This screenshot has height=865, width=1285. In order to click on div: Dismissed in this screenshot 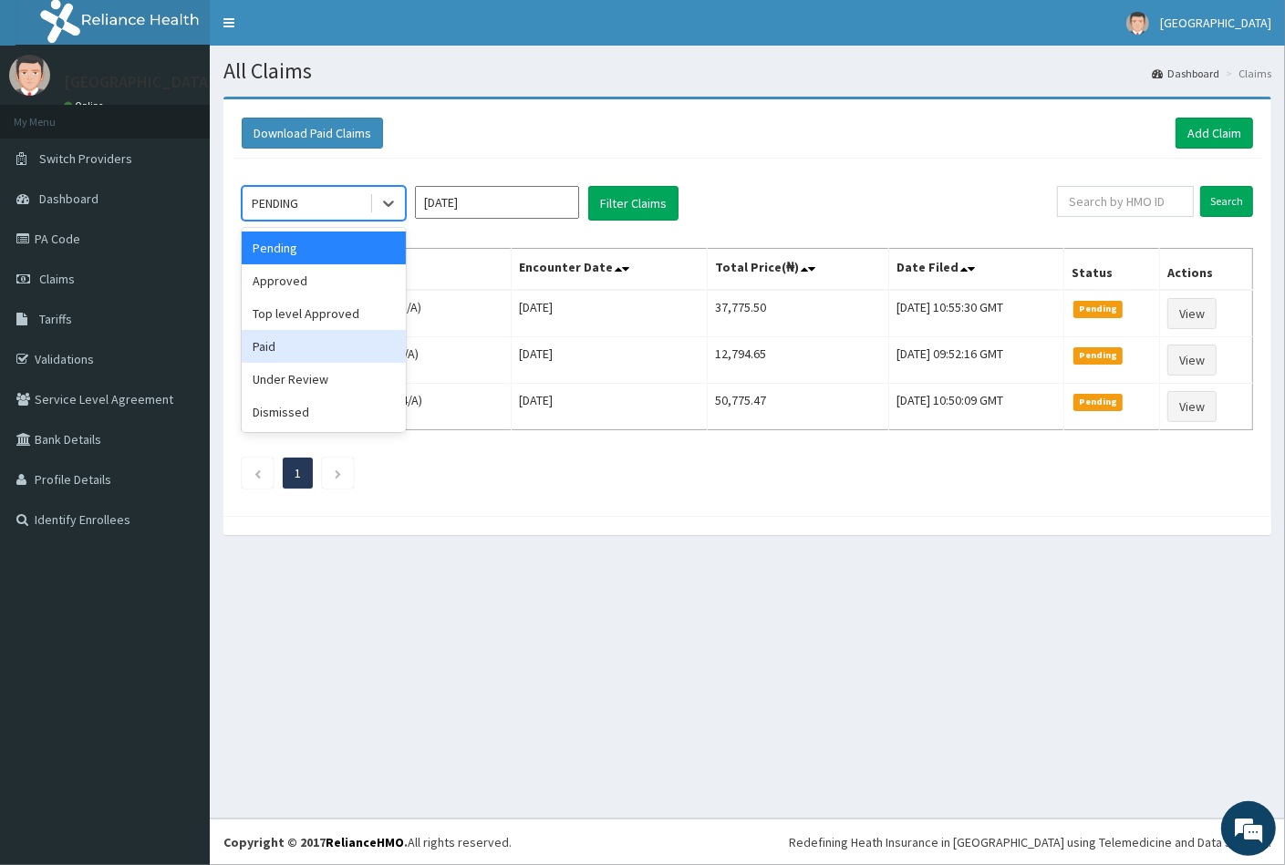, I will do `click(324, 412)`.